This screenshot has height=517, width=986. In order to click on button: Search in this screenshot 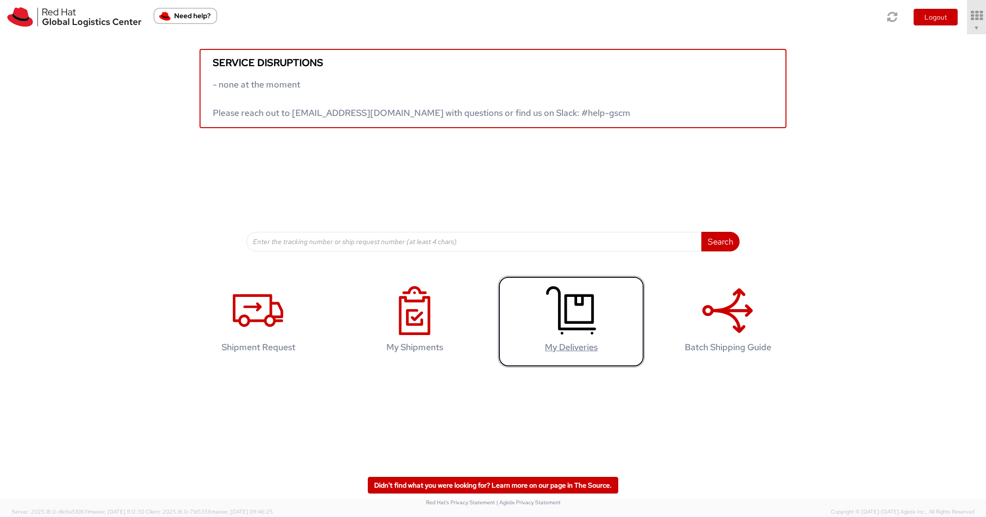, I will do `click(720, 242)`.